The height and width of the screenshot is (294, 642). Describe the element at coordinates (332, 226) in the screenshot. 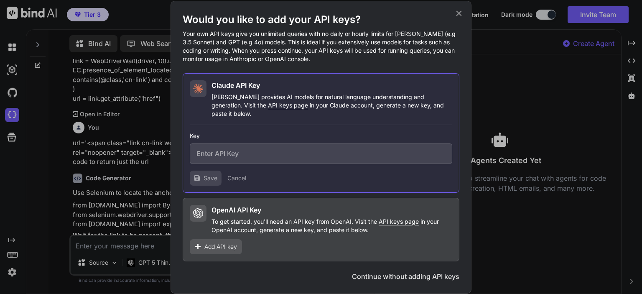

I see `p: To get started, you'll need an API key from OpenAI. Visit the in your OpenAI account, generate a ...` at that location.